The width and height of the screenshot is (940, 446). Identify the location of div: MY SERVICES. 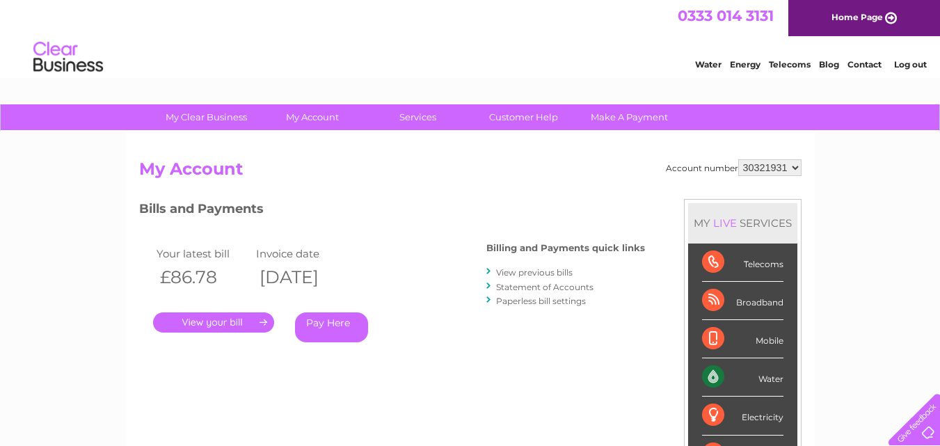
(742, 223).